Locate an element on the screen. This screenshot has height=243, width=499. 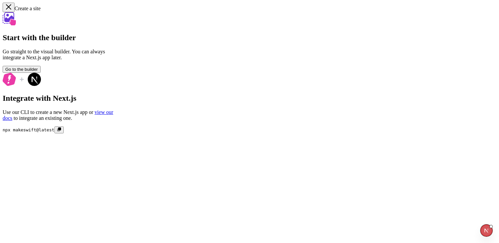
span: Go to the builder is located at coordinates (21, 69).